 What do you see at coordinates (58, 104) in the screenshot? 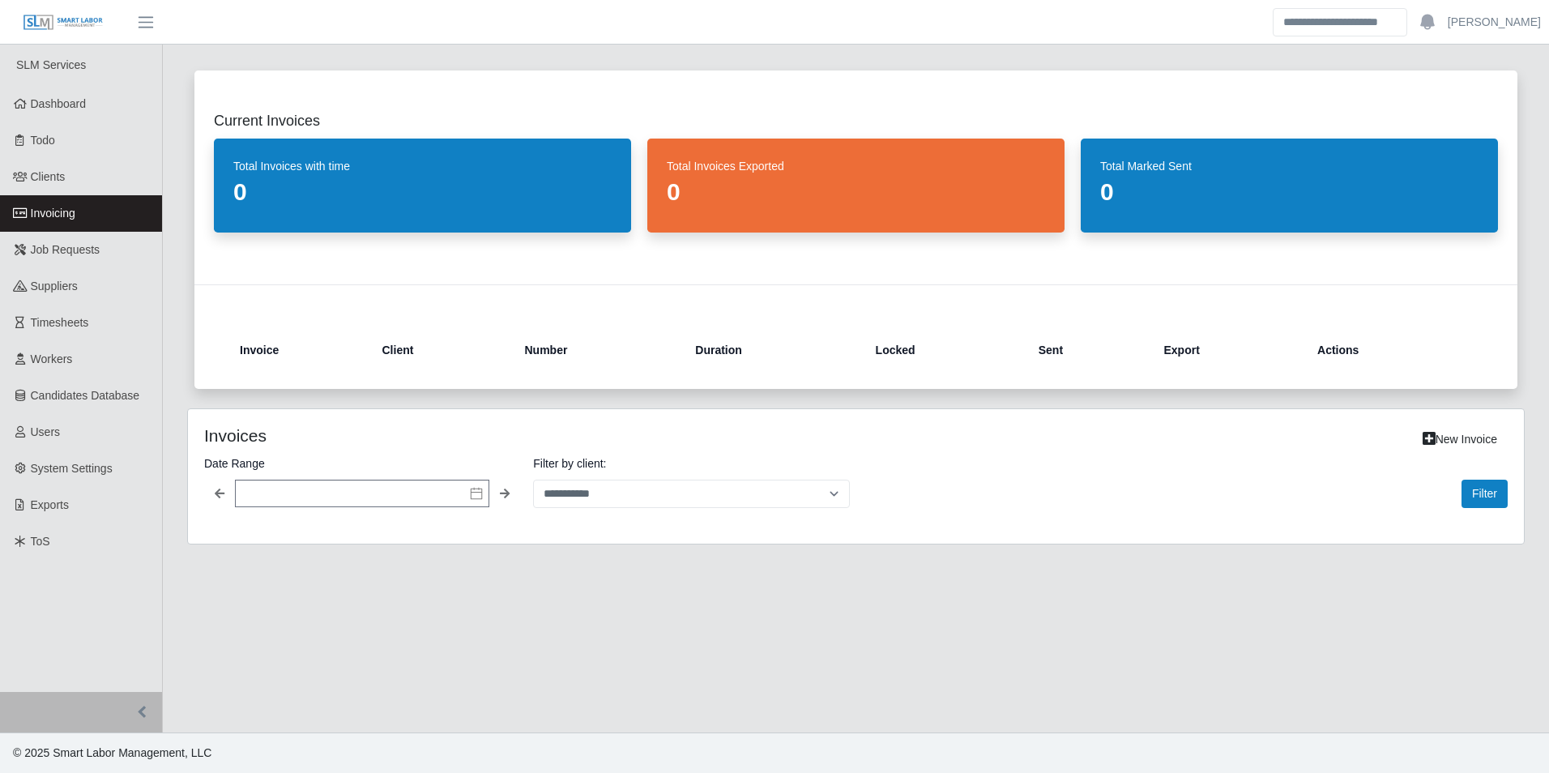
I see `span: Dashboard` at bounding box center [58, 104].